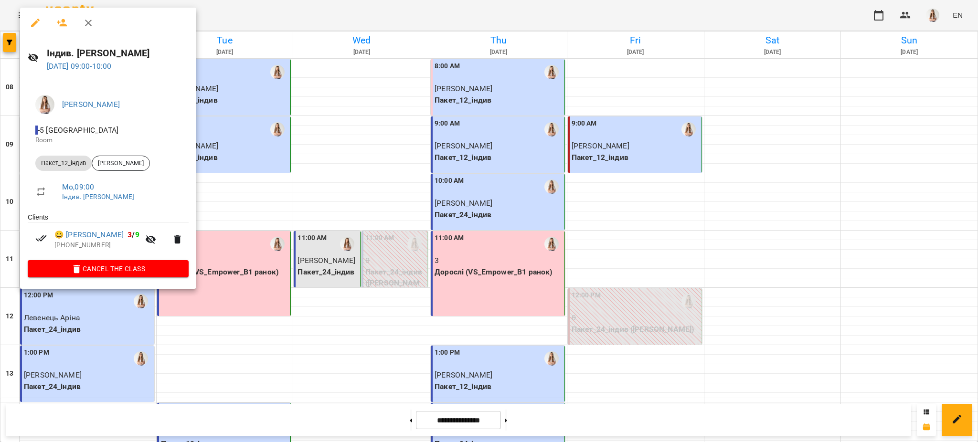  I want to click on span: Пакет_12_індив, so click(64, 163).